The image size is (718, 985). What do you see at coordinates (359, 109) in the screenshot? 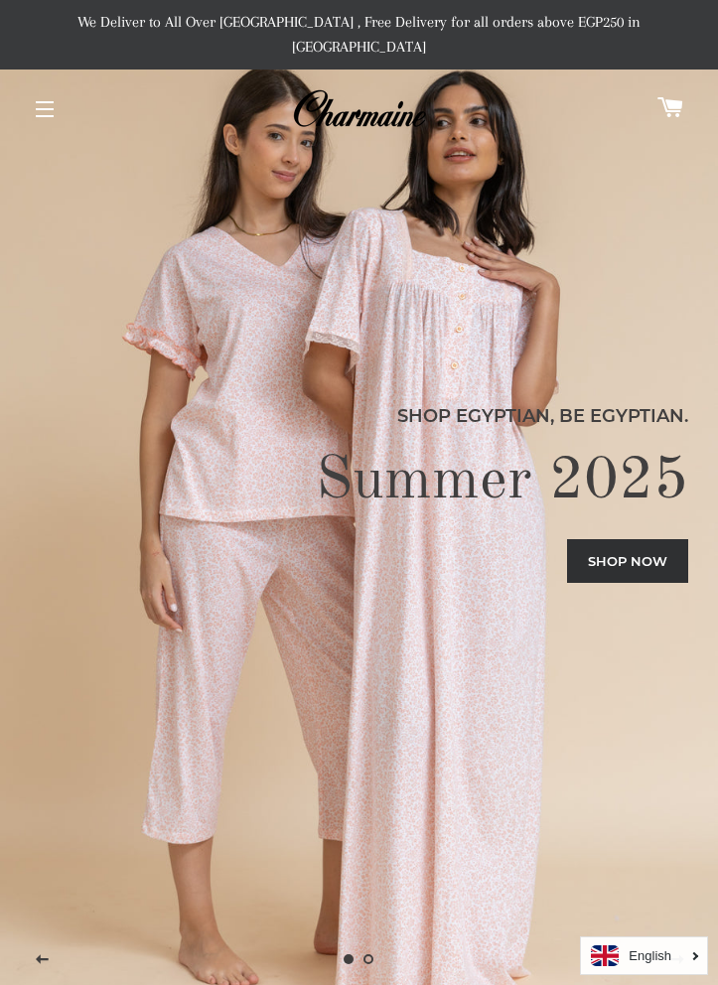
I see `img: Charmaine Egypt` at bounding box center [359, 109].